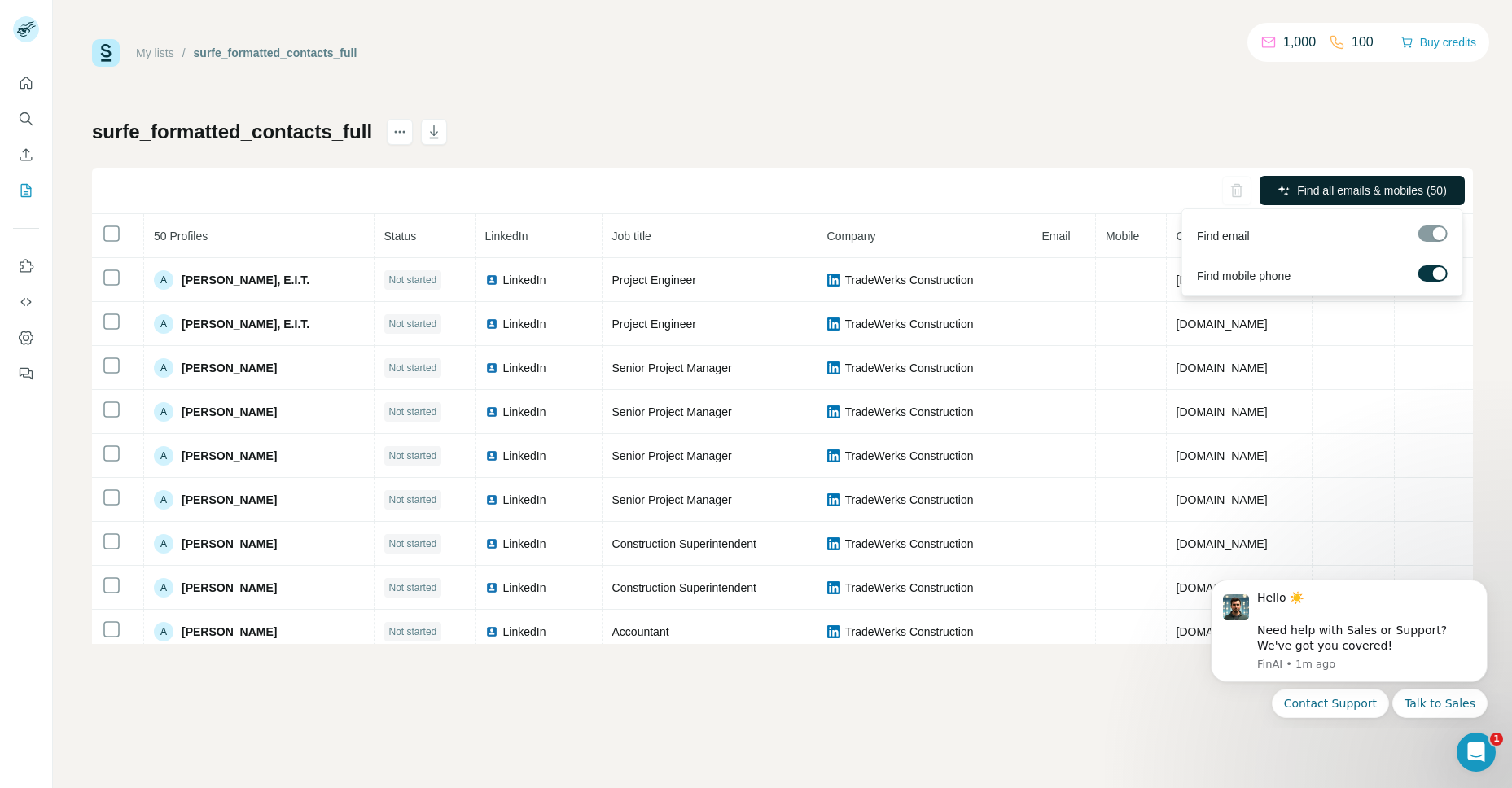 Image resolution: width=1512 pixels, height=788 pixels. I want to click on span: Job title, so click(632, 236).